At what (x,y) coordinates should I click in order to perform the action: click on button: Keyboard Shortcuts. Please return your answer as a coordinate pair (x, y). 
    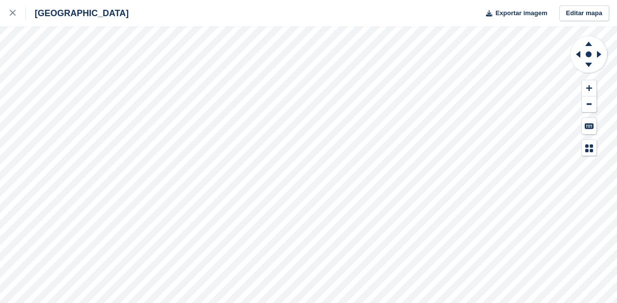
    Looking at the image, I should click on (589, 126).